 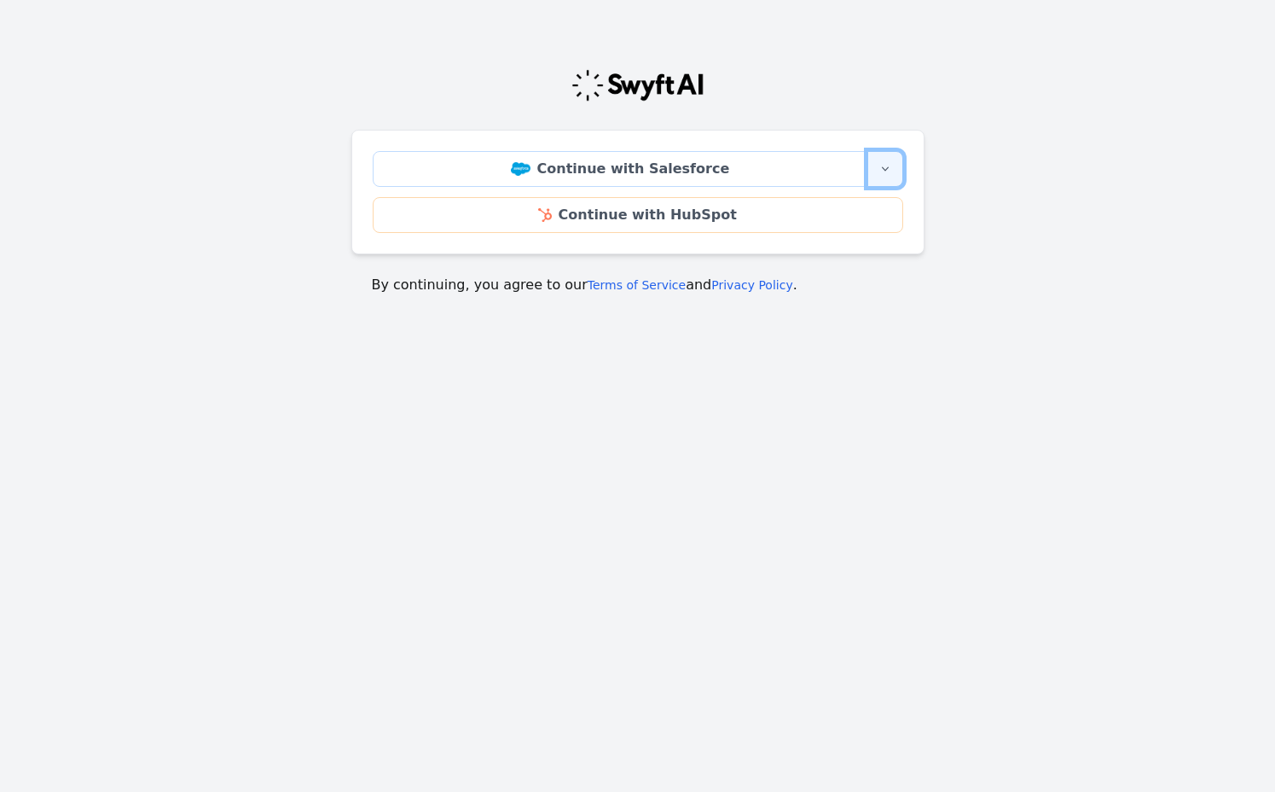 What do you see at coordinates (544, 215) in the screenshot?
I see `img: HubSpot` at bounding box center [544, 215].